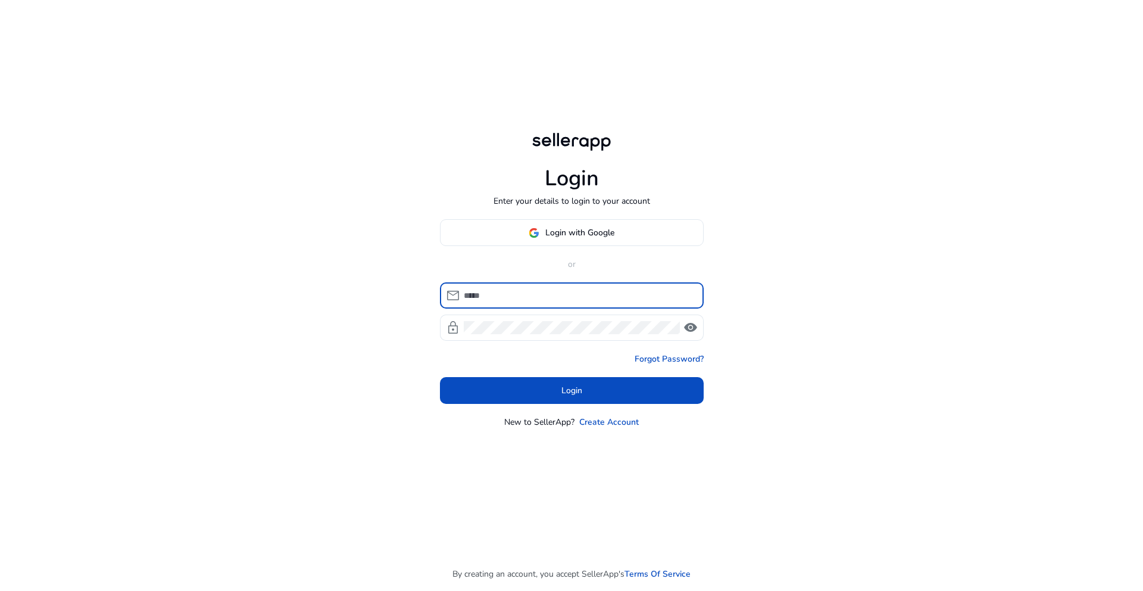 This screenshot has width=1143, height=591. Describe the element at coordinates (609, 422) in the screenshot. I see `a: Create Account` at that location.